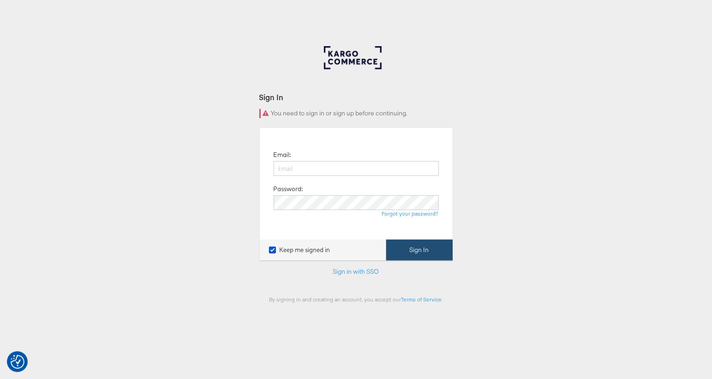  I want to click on div: Sign In, so click(356, 97).